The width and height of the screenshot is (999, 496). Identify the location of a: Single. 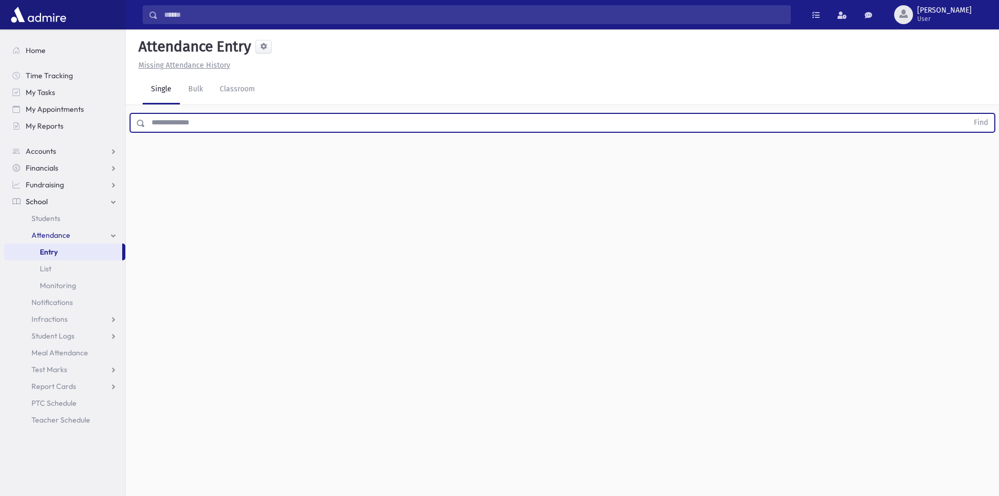
(161, 90).